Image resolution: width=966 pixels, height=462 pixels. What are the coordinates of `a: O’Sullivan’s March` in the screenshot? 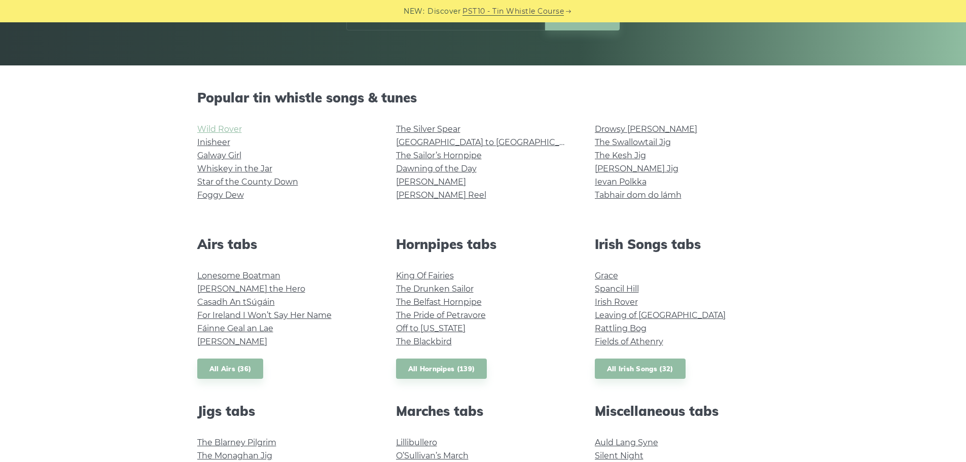 It's located at (432, 456).